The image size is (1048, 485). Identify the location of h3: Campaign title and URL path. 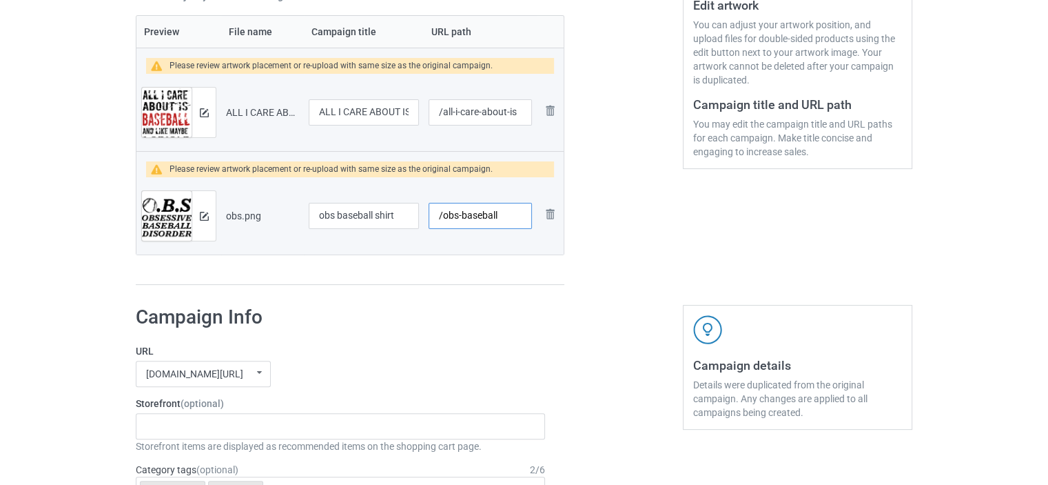
(798, 104).